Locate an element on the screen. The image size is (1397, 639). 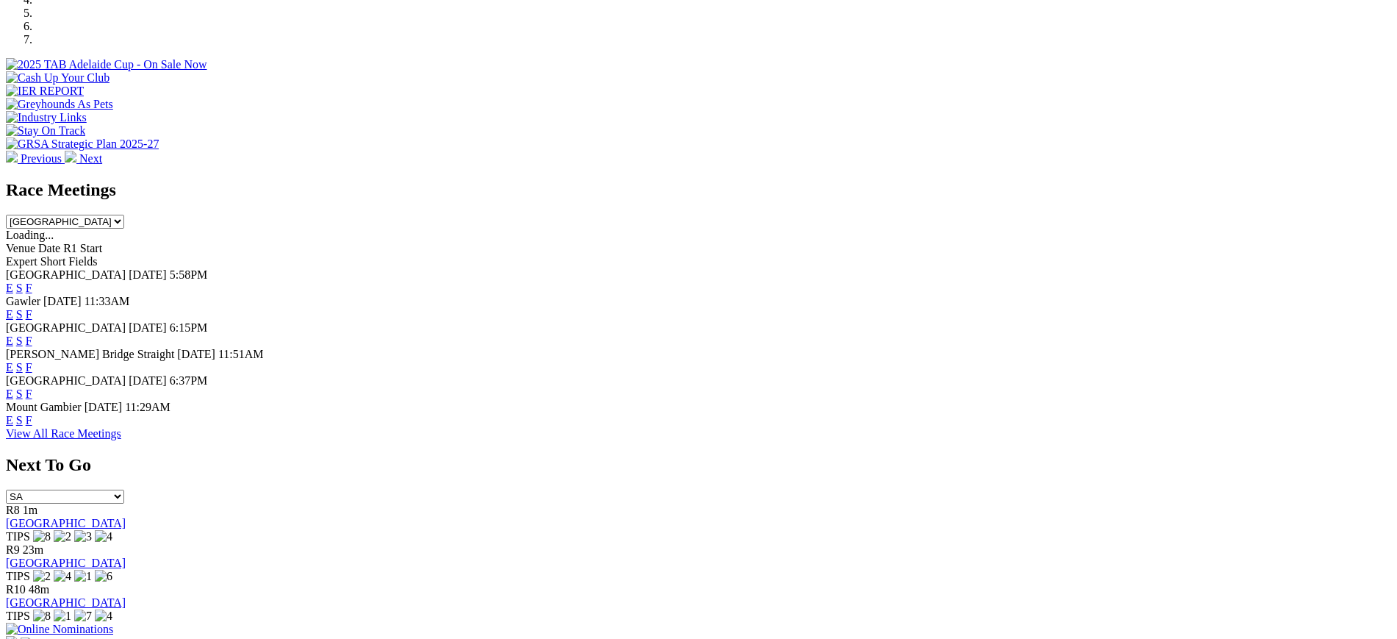
span: 23m is located at coordinates (33, 549).